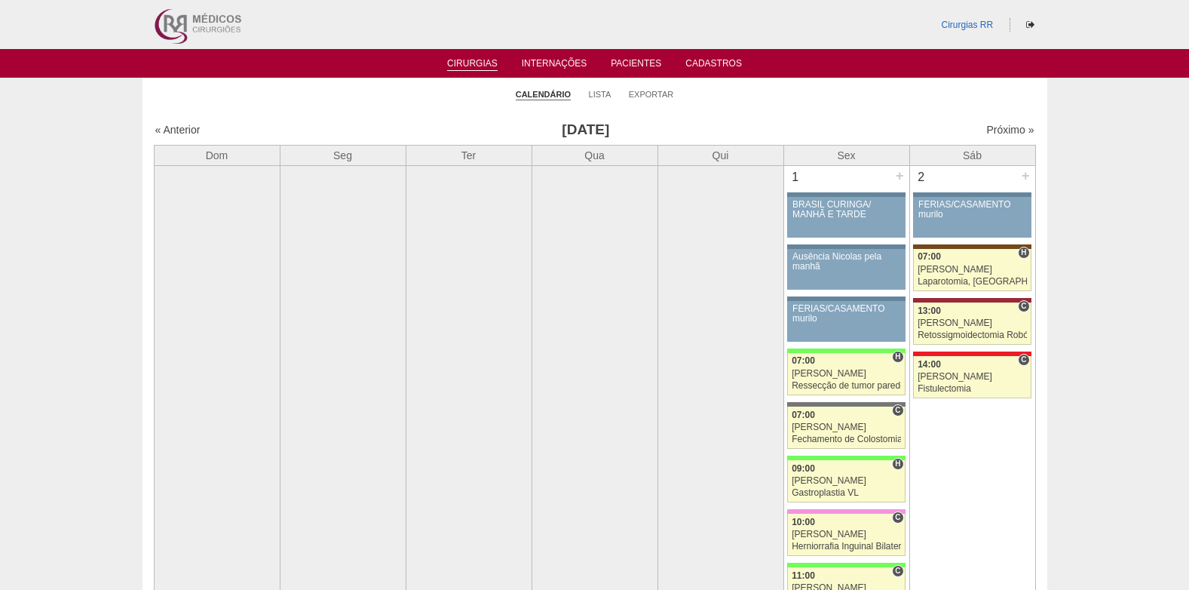 This screenshot has height=590, width=1189. Describe the element at coordinates (1010, 130) in the screenshot. I see `a: Próximo »` at that location.